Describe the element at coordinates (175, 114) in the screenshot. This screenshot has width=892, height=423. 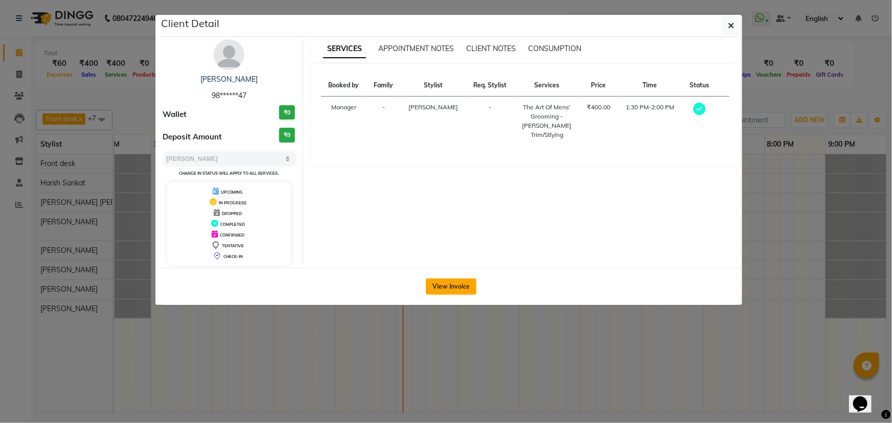
I see `span: Wallet` at that location.